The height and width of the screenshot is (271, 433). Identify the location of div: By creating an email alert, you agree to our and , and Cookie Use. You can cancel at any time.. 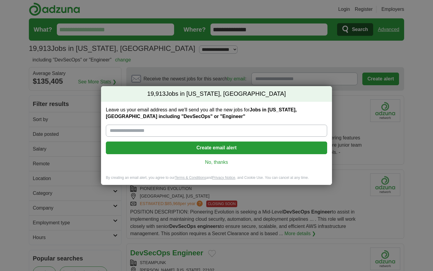
(217, 180).